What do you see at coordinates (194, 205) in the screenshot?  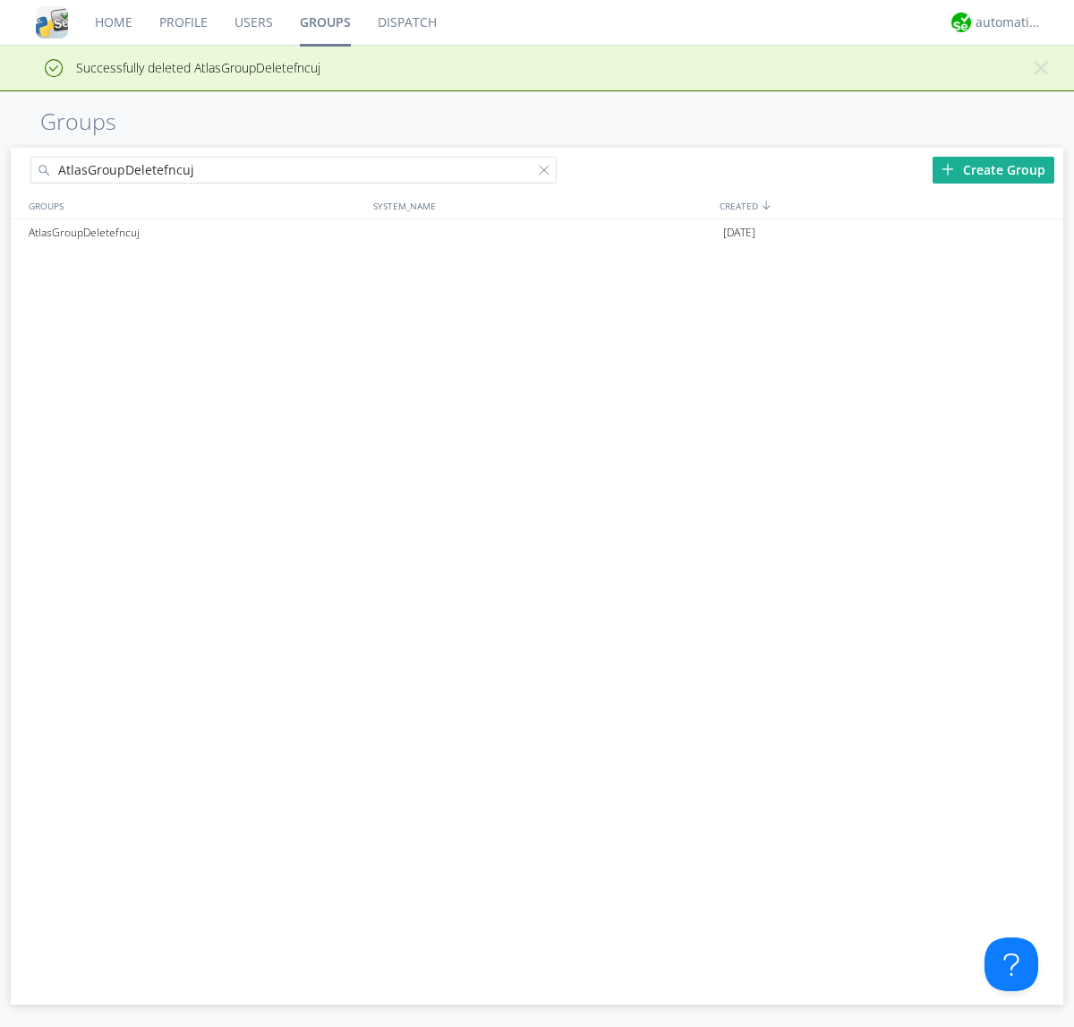 I see `div: GROUPS` at bounding box center [194, 205].